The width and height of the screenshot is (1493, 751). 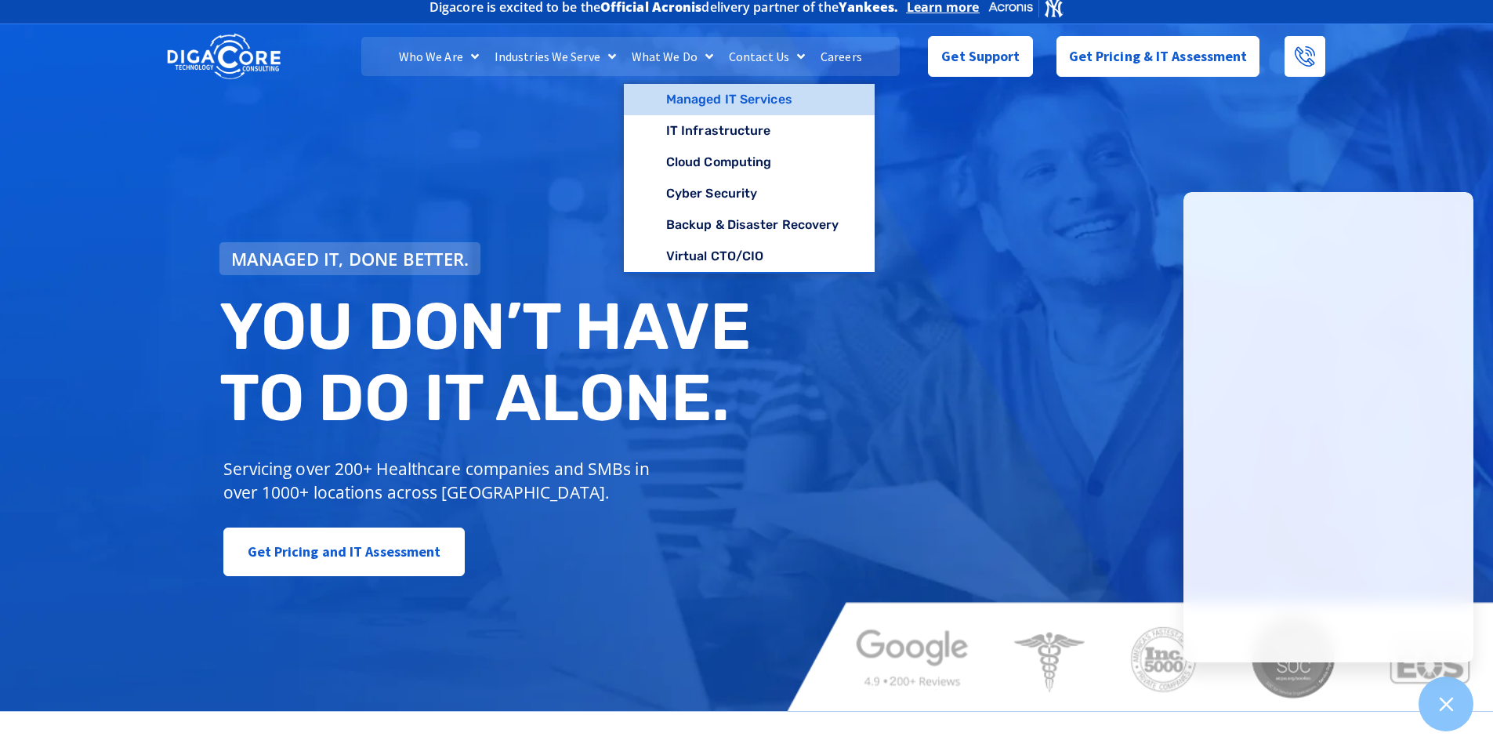 I want to click on a: Contact Us, so click(x=766, y=56).